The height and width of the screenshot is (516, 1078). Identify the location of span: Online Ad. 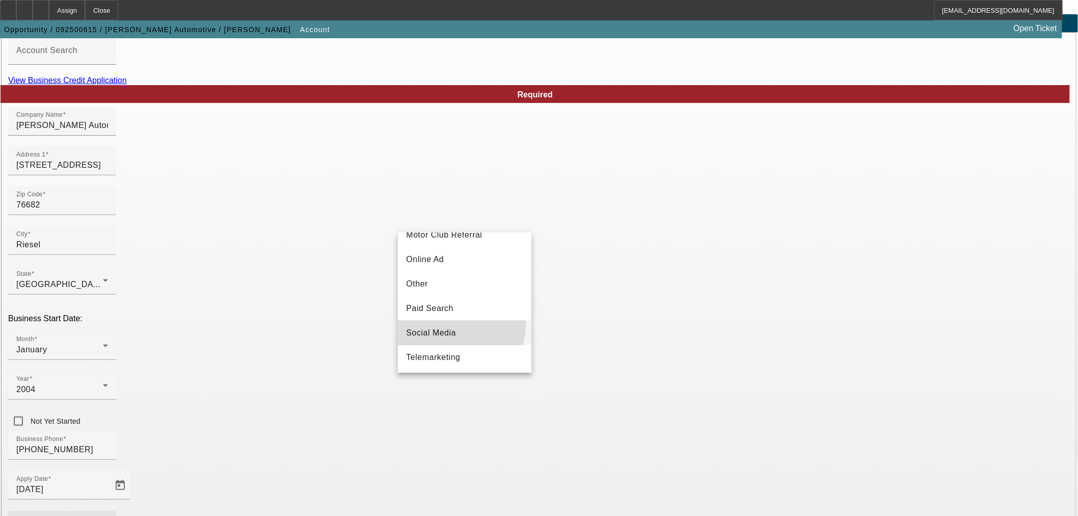
(425, 259).